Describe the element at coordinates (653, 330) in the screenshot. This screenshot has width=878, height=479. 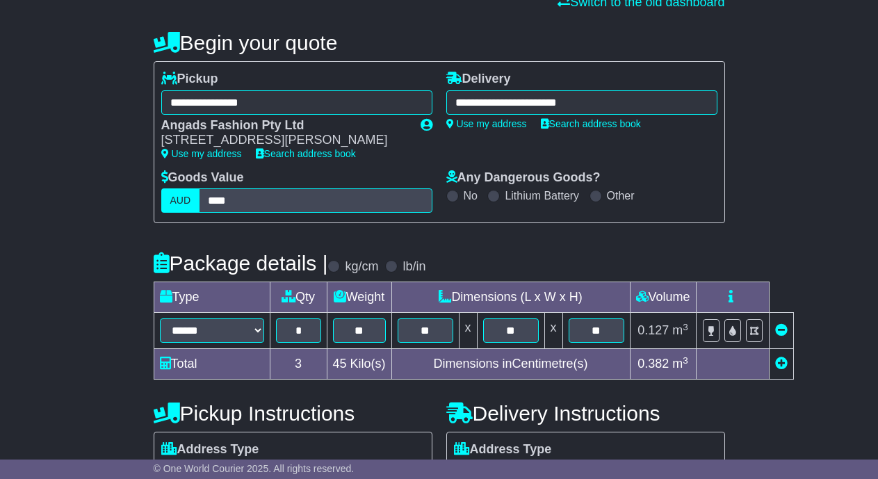
I see `span: 0.127` at that location.